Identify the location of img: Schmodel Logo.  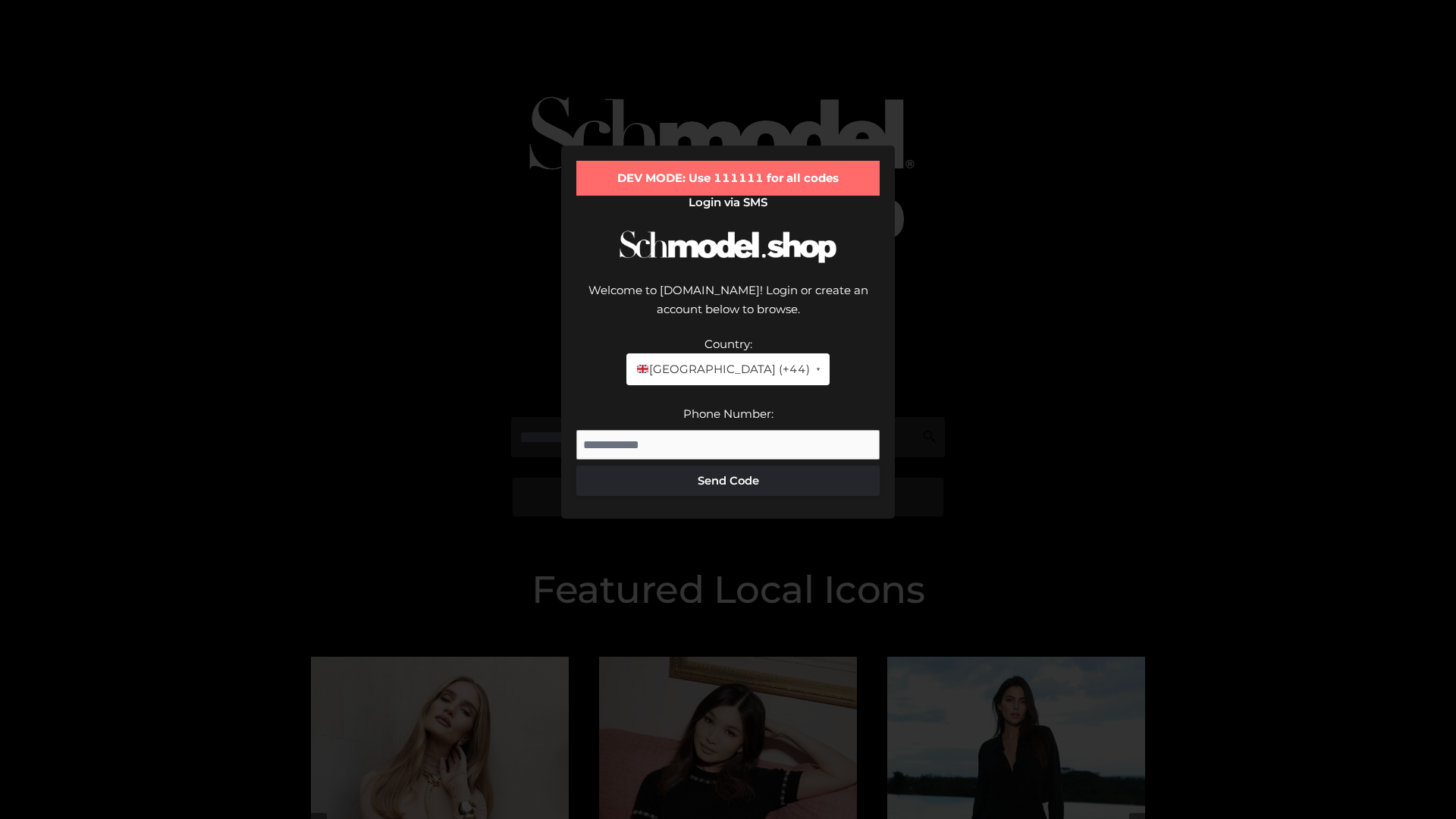
(728, 246).